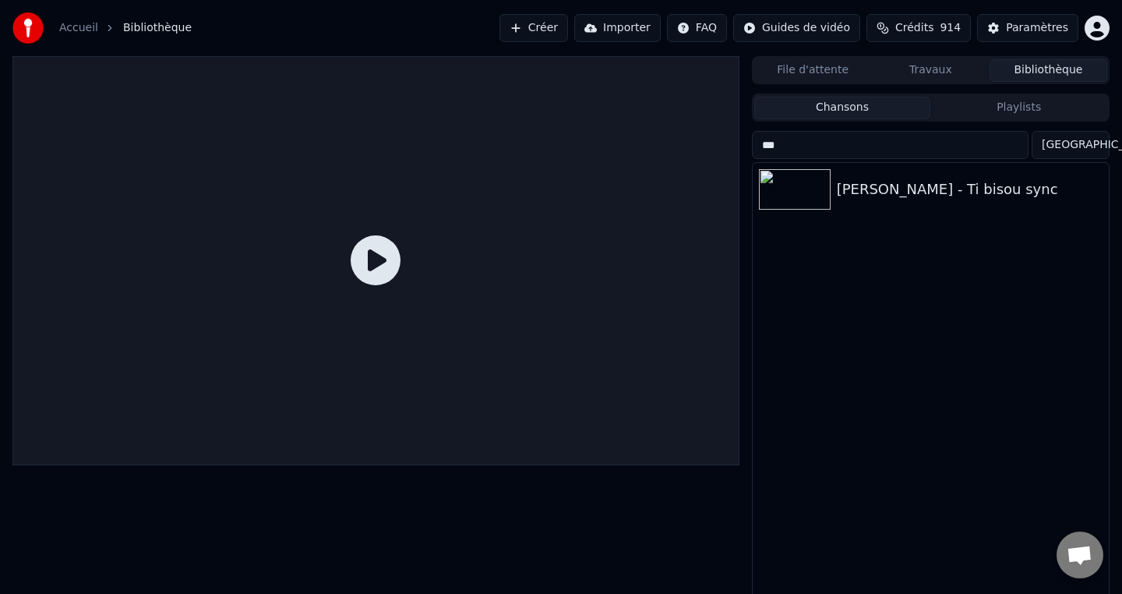 This screenshot has width=1122, height=594. Describe the element at coordinates (1028, 28) in the screenshot. I see `button: Paramètres` at that location.